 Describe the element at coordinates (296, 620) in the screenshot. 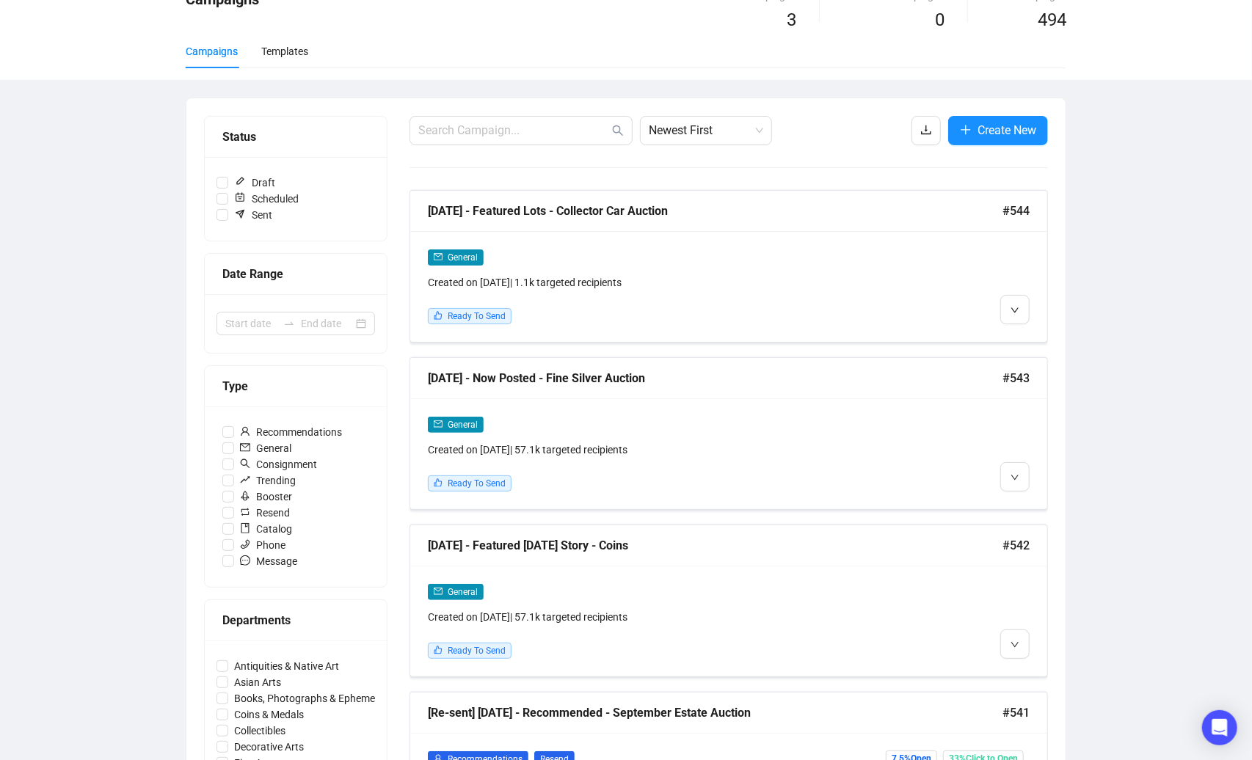

I see `div: Departments` at that location.